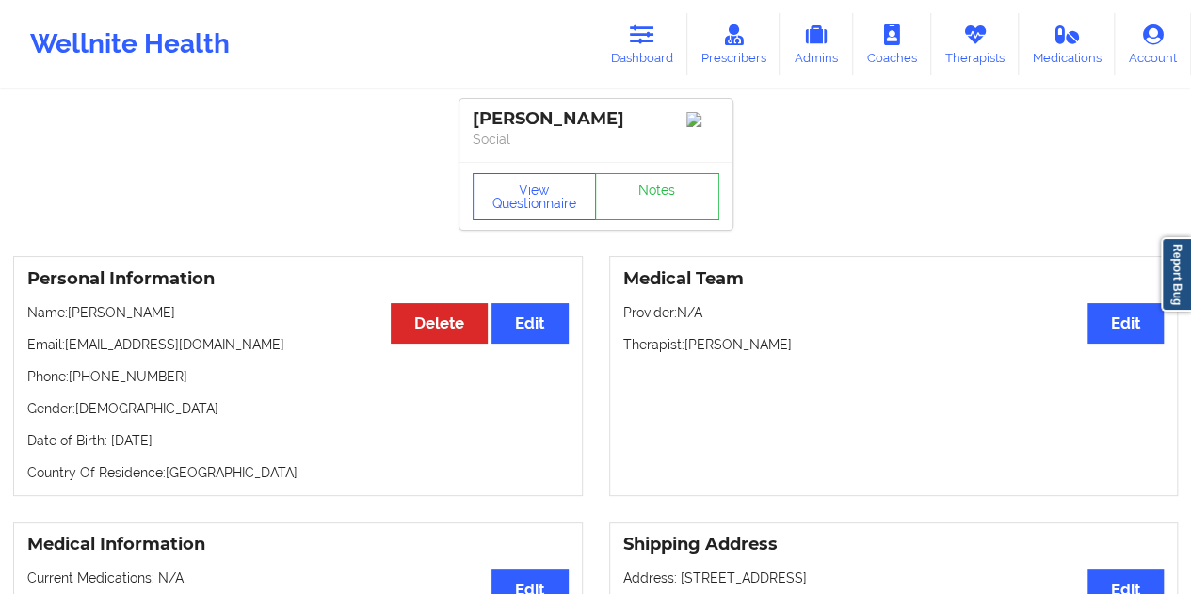  I want to click on h3: Personal Information, so click(297, 279).